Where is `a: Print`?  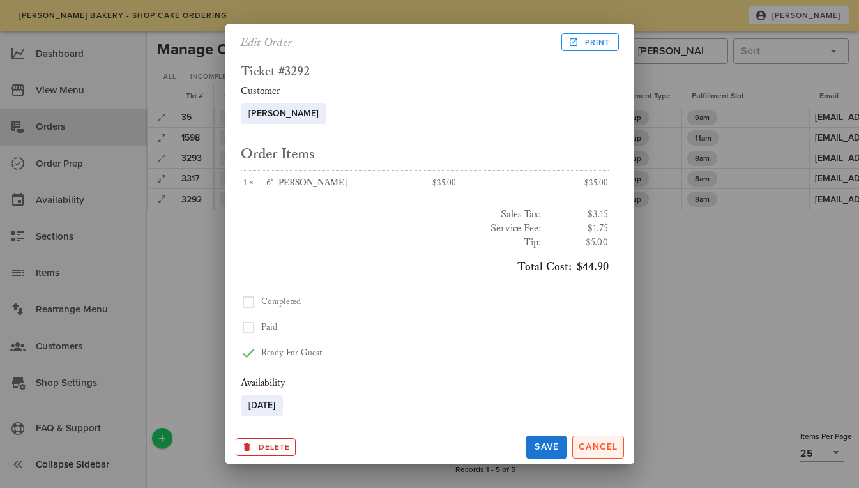
a: Print is located at coordinates (589, 42).